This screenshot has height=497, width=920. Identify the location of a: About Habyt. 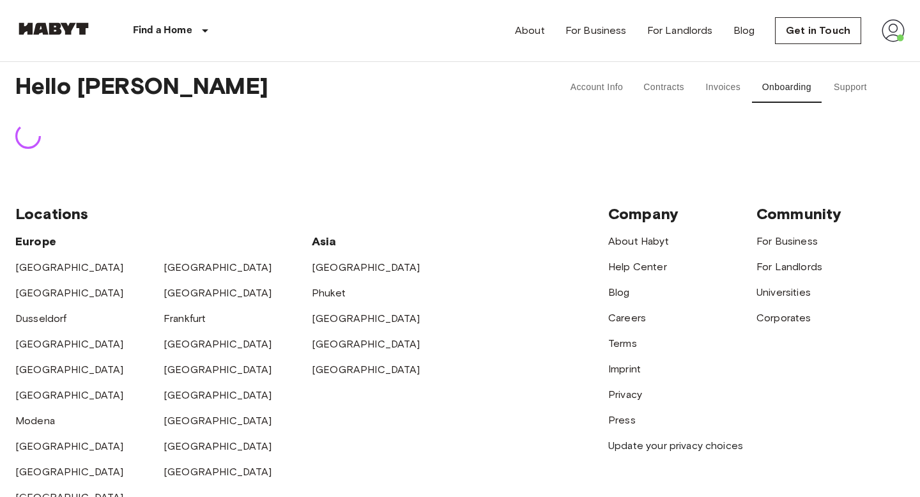
(639, 241).